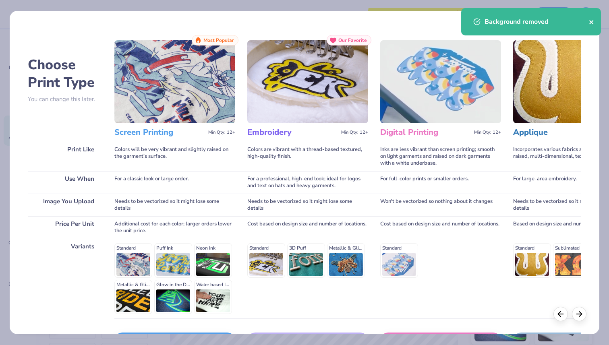  Describe the element at coordinates (65, 99) in the screenshot. I see `p: You can change this later.` at that location.